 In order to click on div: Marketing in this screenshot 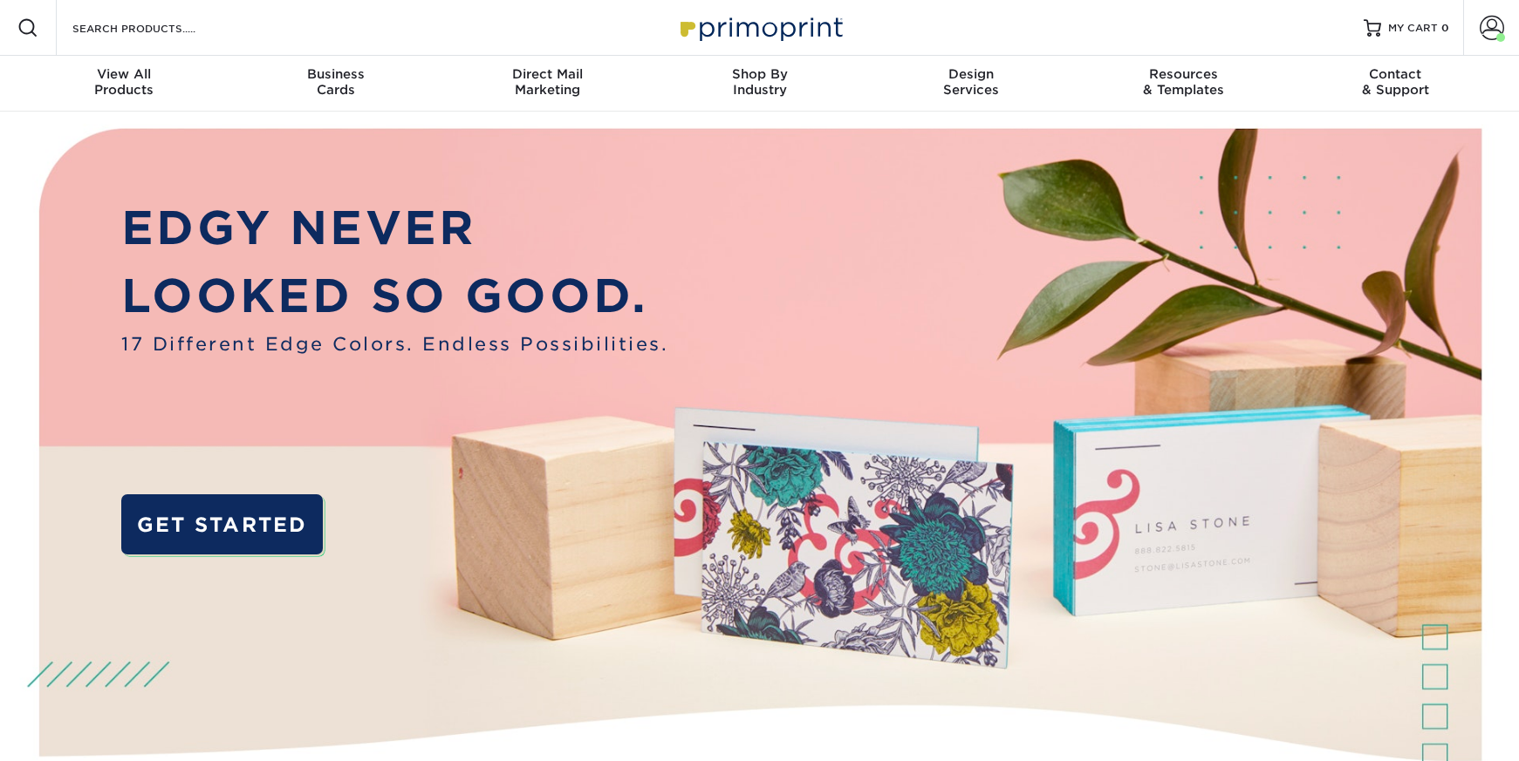, I will do `click(547, 82)`.